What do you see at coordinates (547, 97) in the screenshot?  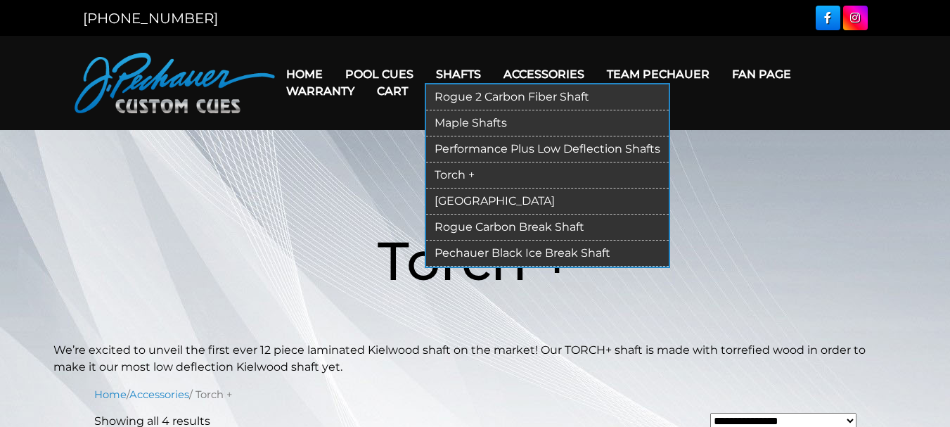 I see `a: Rogue 2 Carbon Fiber Shaft` at bounding box center [547, 97].